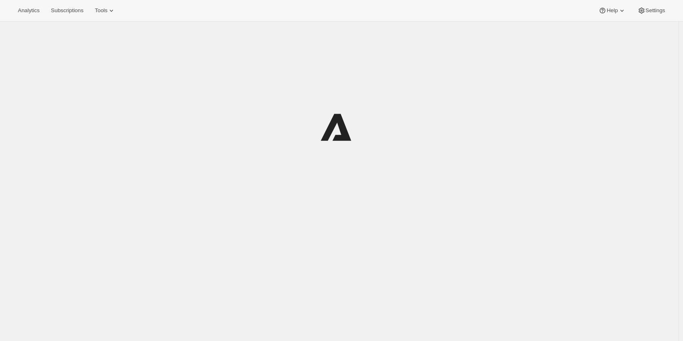 Image resolution: width=683 pixels, height=341 pixels. I want to click on button: Help, so click(611, 11).